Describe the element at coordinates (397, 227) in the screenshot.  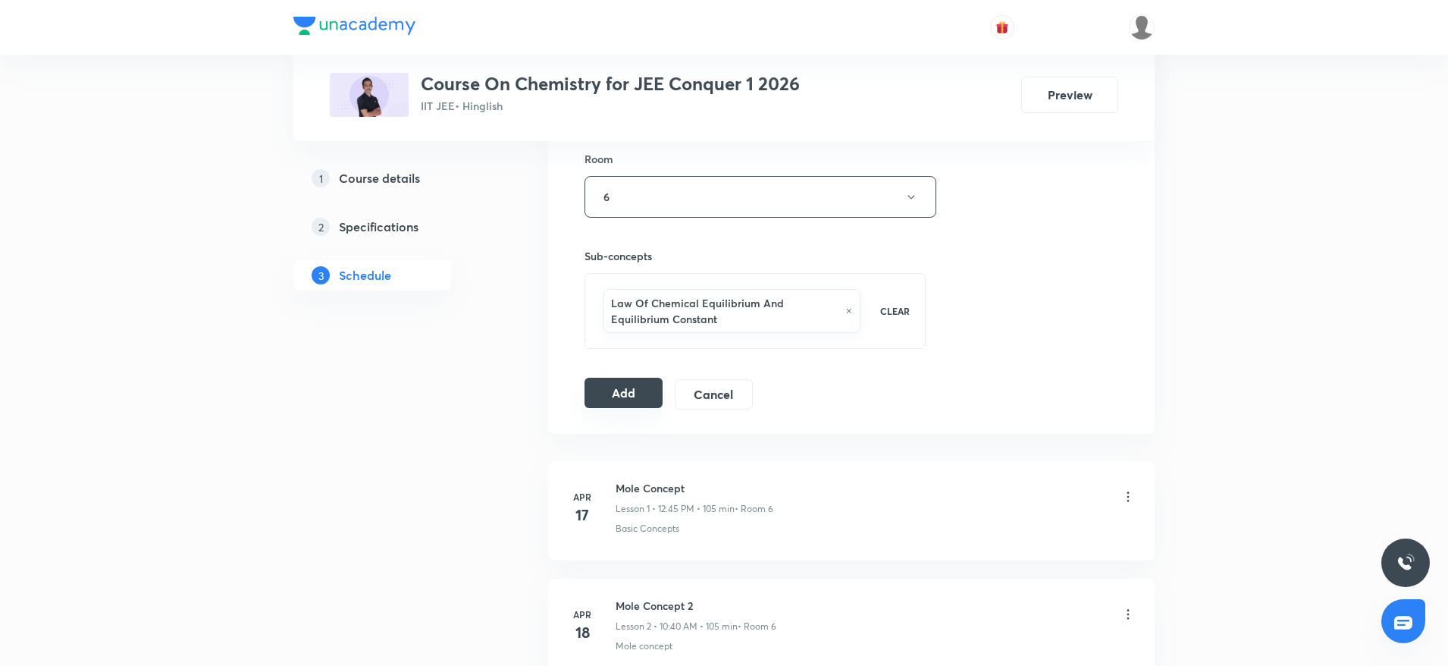
I see `a: 2Specifications` at that location.